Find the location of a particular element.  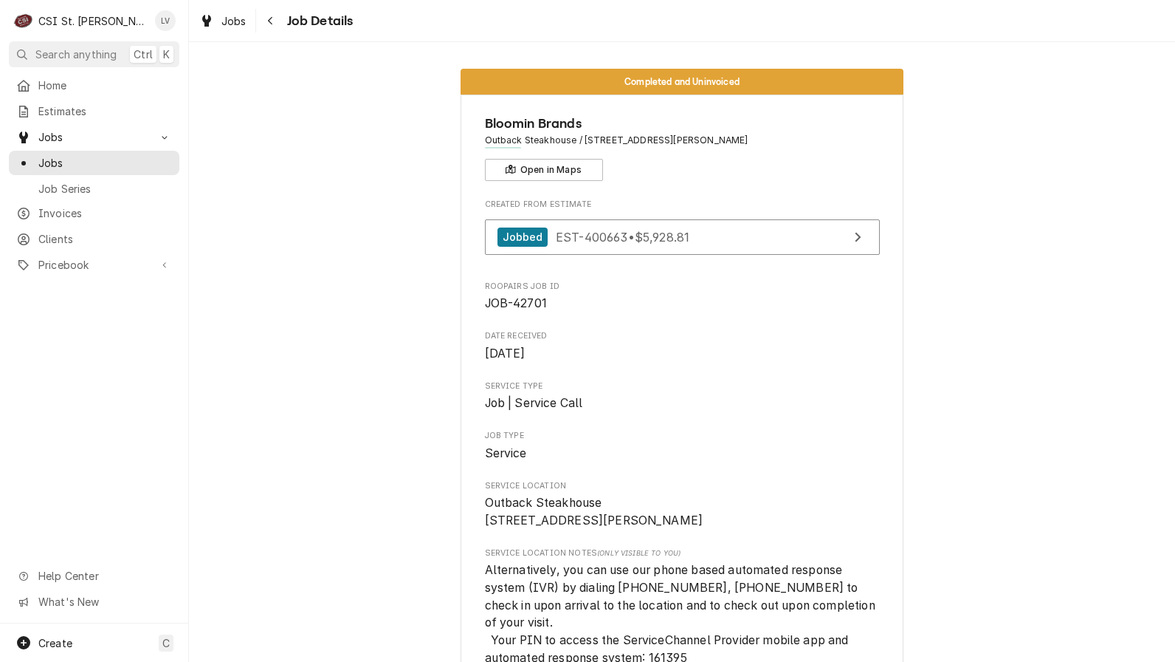

div: Roopairs Job ID is located at coordinates (682, 296).